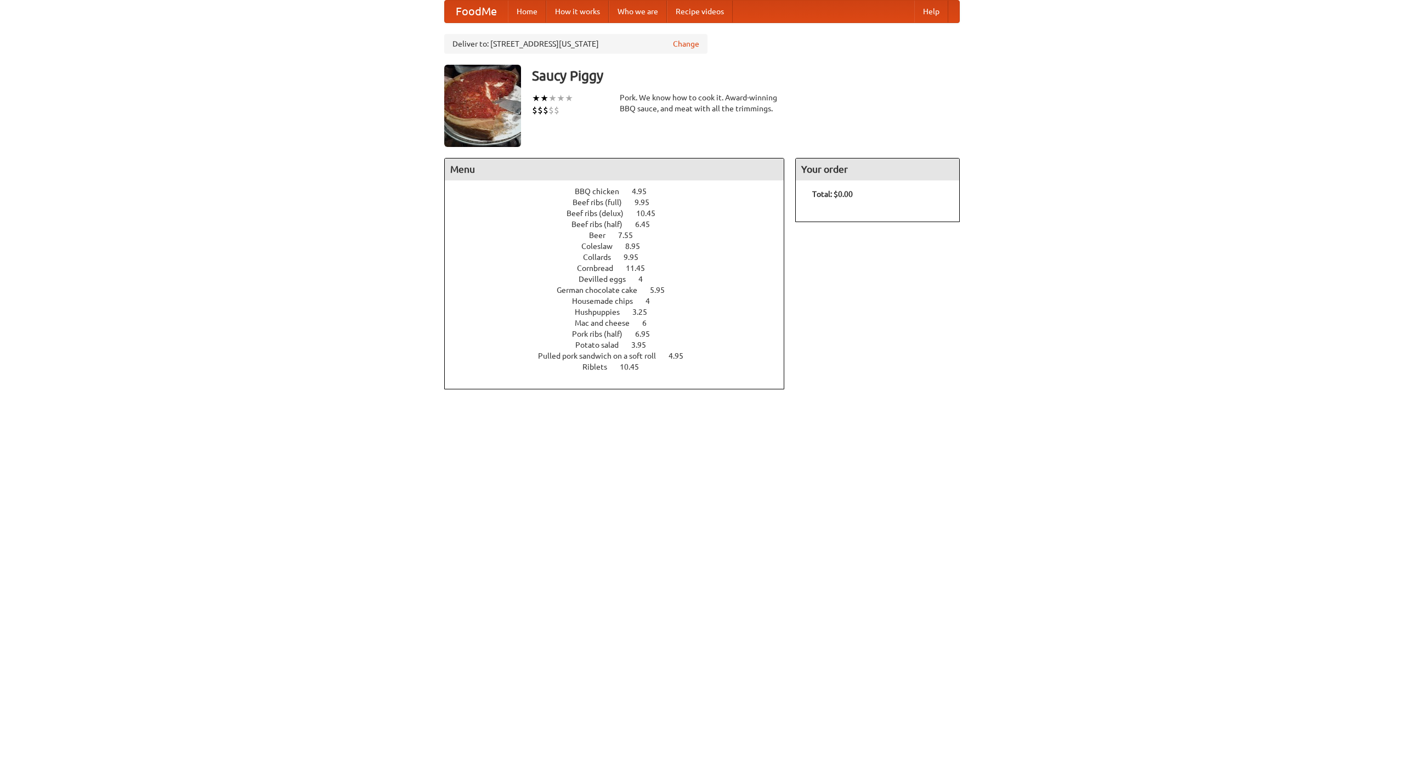 This screenshot has width=1404, height=776. What do you see at coordinates (602, 257) in the screenshot?
I see `span: Collards` at bounding box center [602, 257].